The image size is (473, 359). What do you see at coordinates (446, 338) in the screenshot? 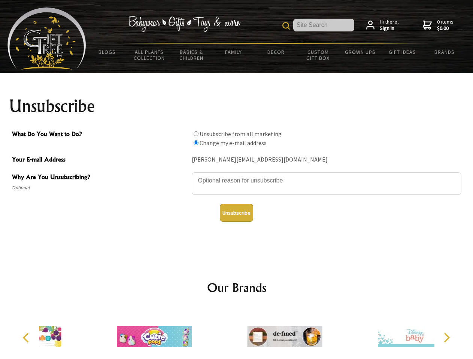
I see `button: Next` at bounding box center [446, 338].